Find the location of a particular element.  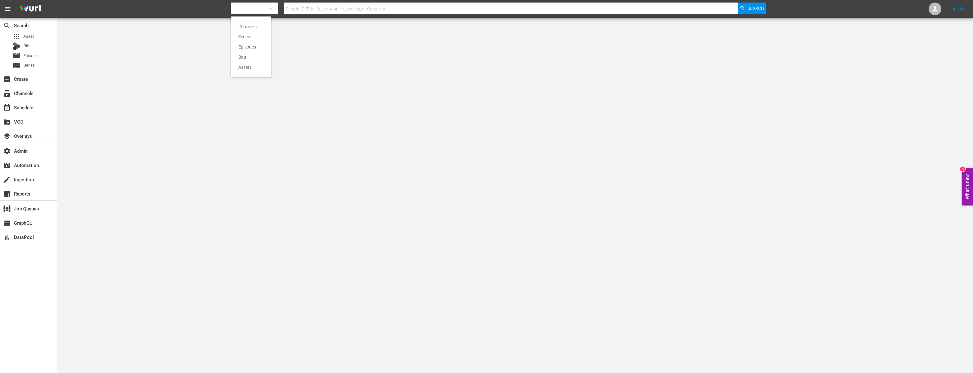

div: Assets is located at coordinates (251, 67).